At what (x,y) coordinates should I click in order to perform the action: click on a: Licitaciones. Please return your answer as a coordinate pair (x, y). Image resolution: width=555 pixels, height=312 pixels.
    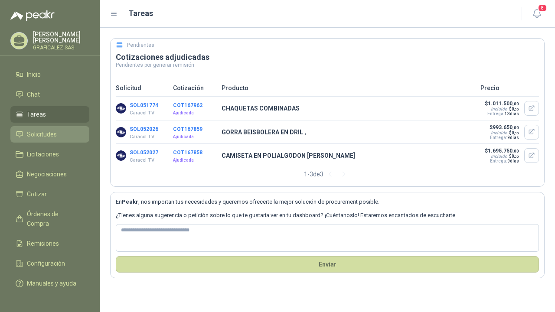
    Looking at the image, I should click on (50, 154).